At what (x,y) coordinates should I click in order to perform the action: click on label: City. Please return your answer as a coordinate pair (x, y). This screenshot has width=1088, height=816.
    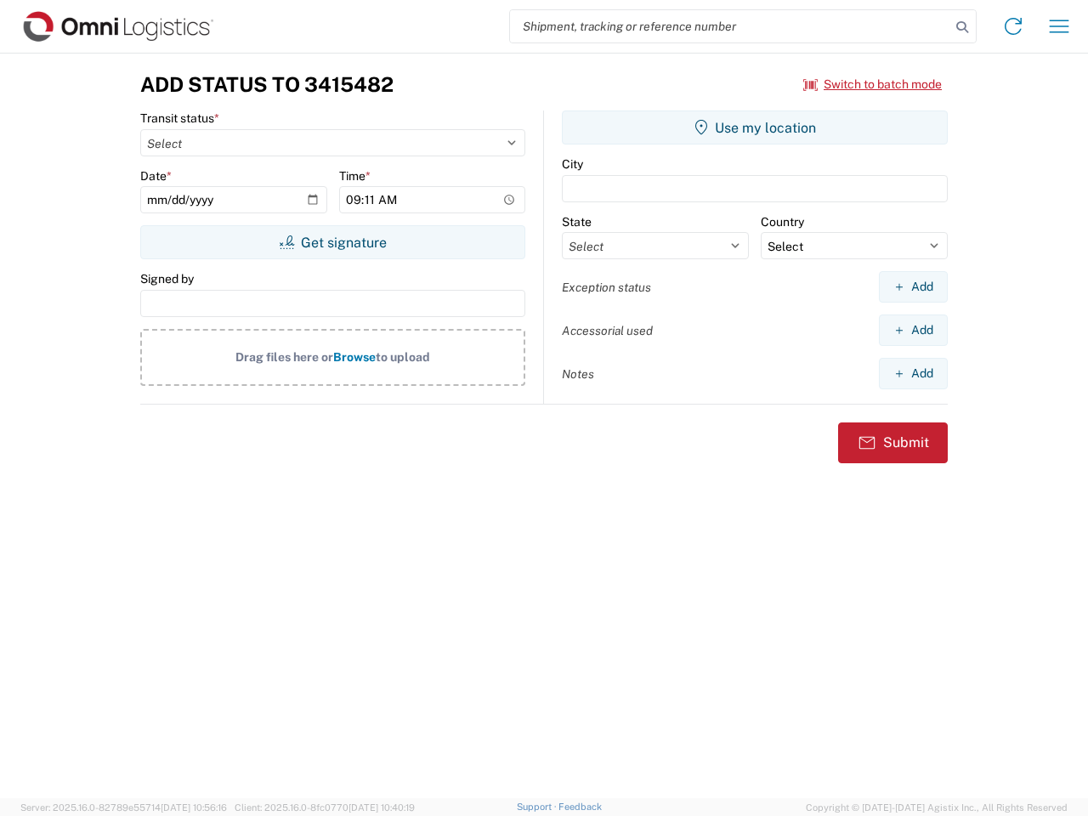
    Looking at the image, I should click on (572, 164).